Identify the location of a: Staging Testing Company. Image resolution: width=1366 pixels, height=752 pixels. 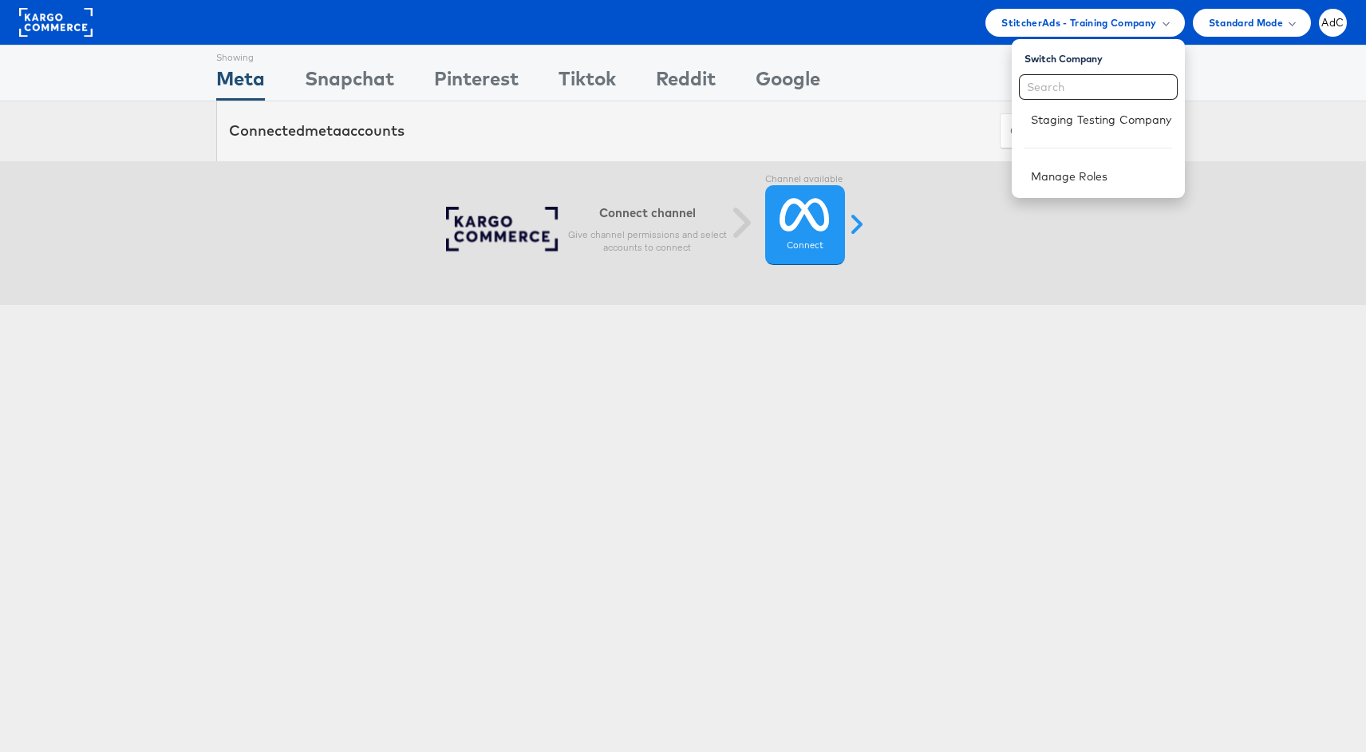
(1101, 120).